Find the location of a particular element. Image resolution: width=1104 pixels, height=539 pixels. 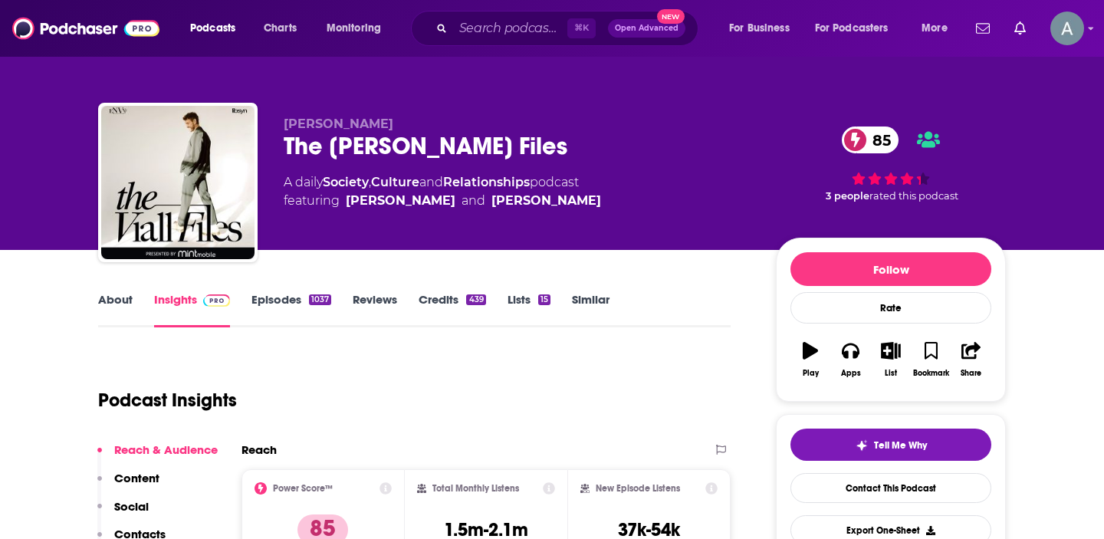

h2: Power Score™ is located at coordinates (303, 489).